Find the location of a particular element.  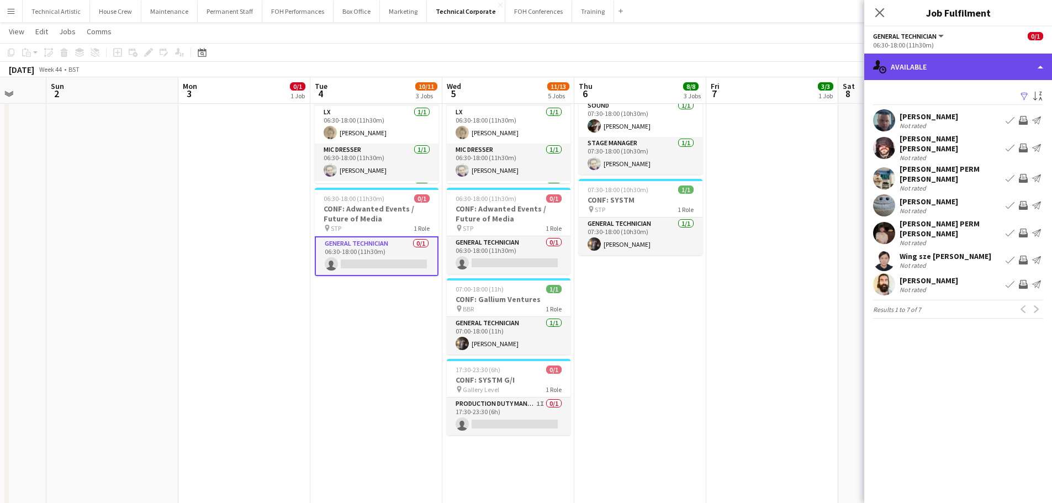

button: Training is located at coordinates (593, 11).